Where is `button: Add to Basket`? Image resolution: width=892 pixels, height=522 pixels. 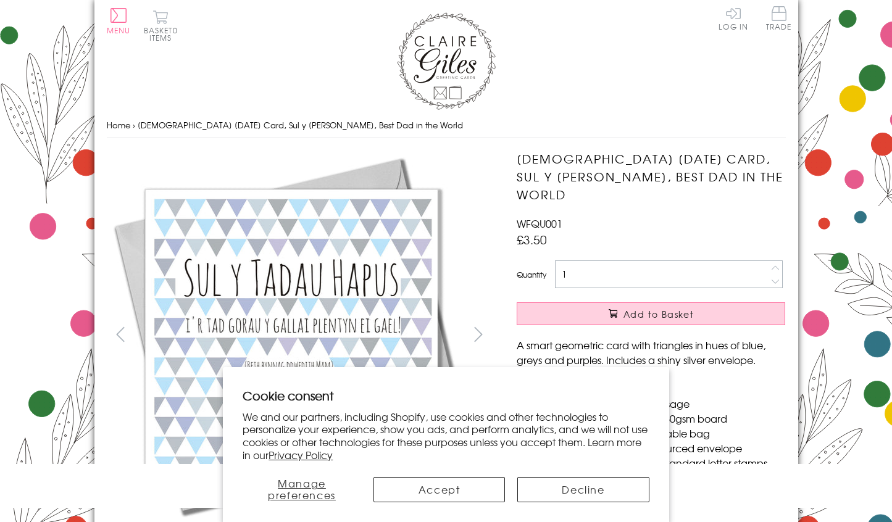 button: Add to Basket is located at coordinates (650, 313).